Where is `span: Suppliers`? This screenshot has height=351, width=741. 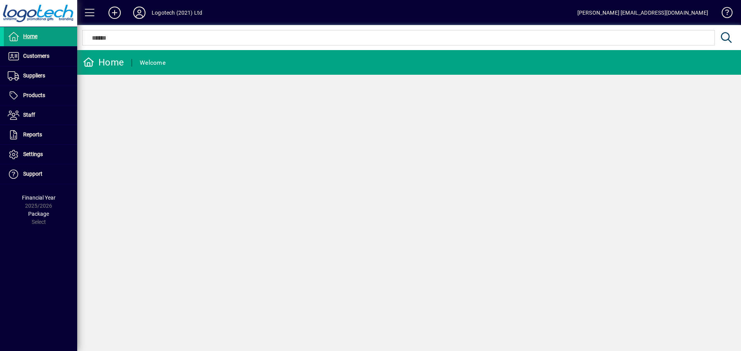 span: Suppliers is located at coordinates (34, 76).